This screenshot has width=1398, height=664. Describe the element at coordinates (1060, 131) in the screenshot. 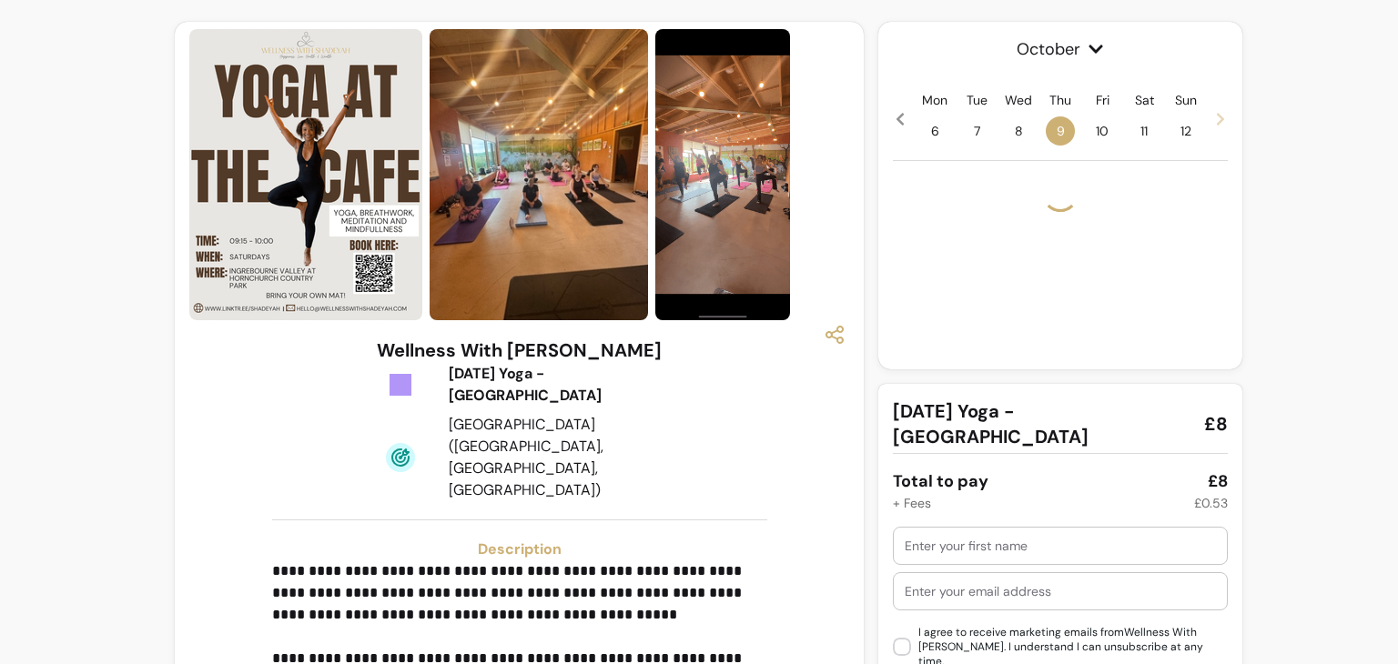

I see `span: 9` at that location.